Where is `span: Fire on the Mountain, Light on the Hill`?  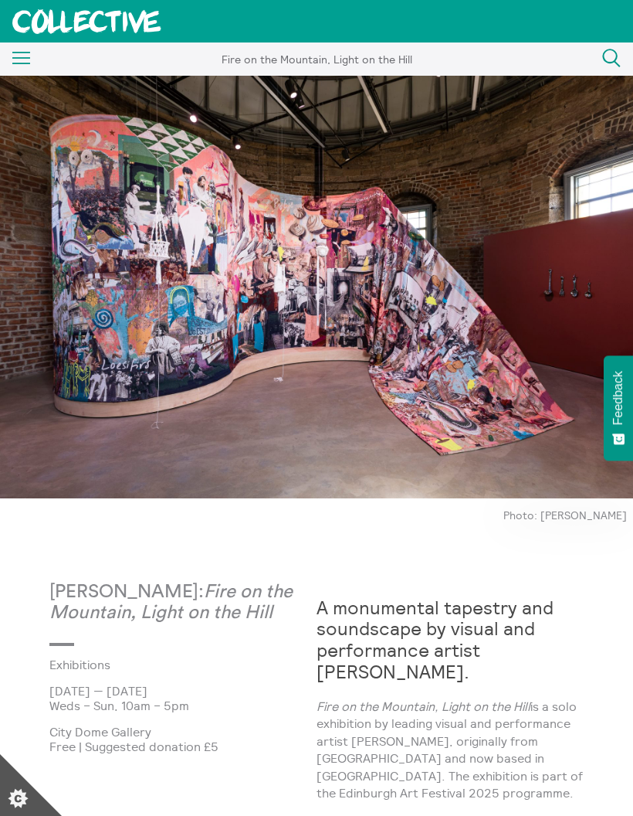 span: Fire on the Mountain, Light on the Hill is located at coordinates (317, 59).